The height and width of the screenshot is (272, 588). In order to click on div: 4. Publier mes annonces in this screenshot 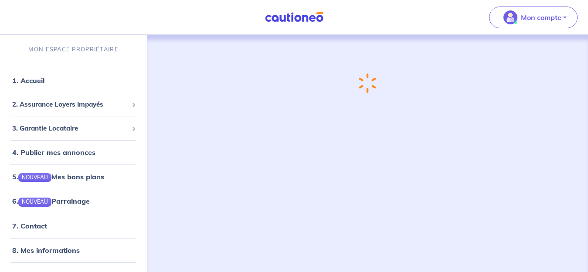, I will do `click(73, 153)`.